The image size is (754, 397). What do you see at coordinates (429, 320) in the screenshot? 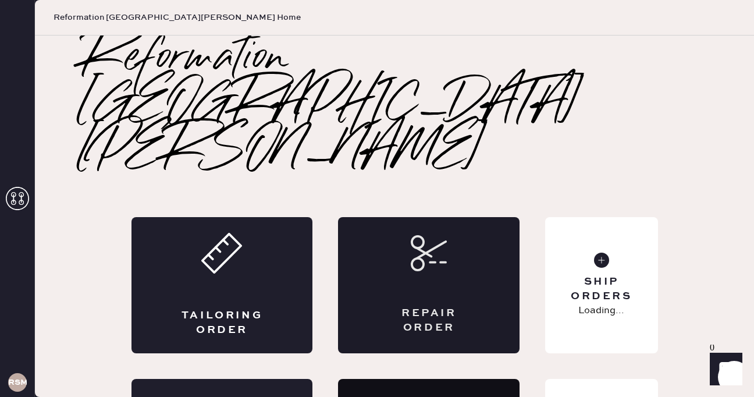
I see `div: Repair Order` at bounding box center [429, 320].